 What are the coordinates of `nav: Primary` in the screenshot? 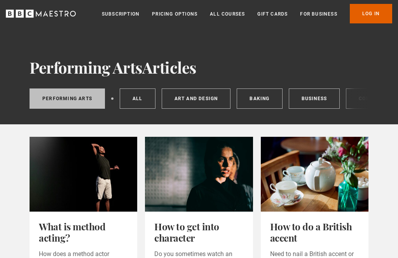 It's located at (247, 14).